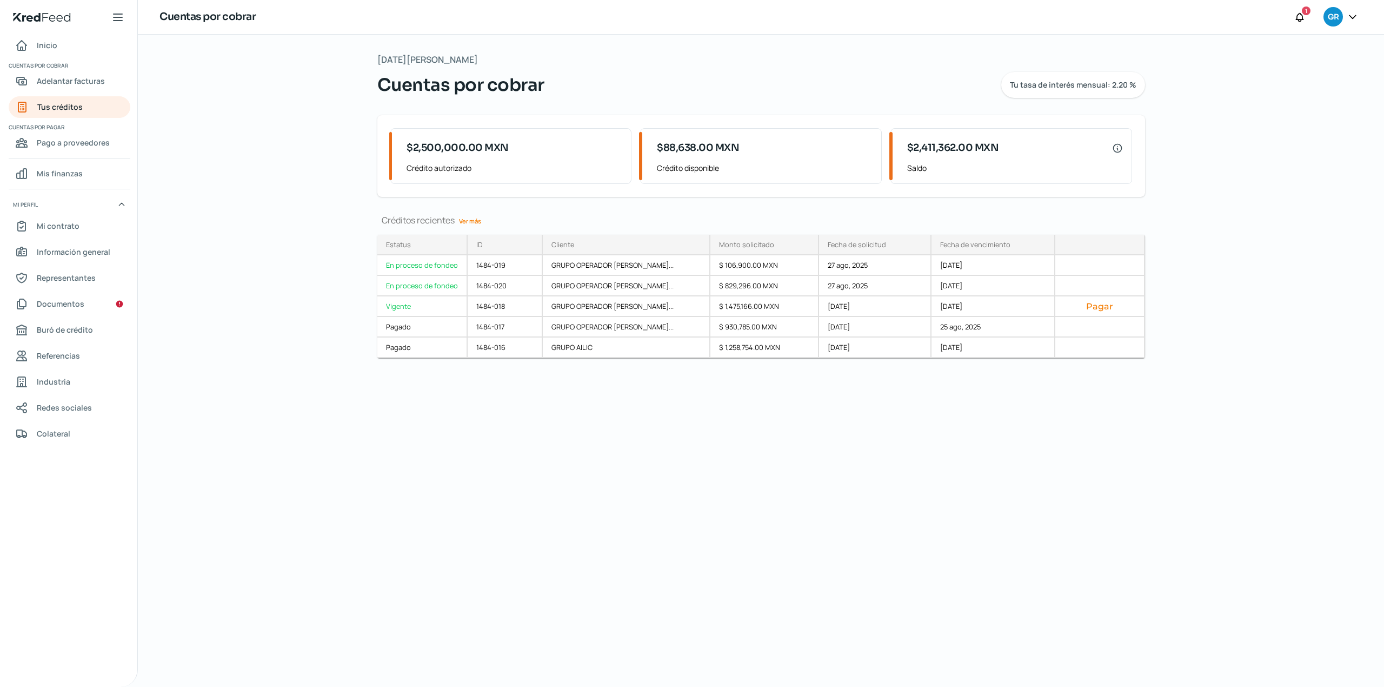 Image resolution: width=1384 pixels, height=687 pixels. Describe the element at coordinates (1100, 306) in the screenshot. I see `button: Pagar` at that location.